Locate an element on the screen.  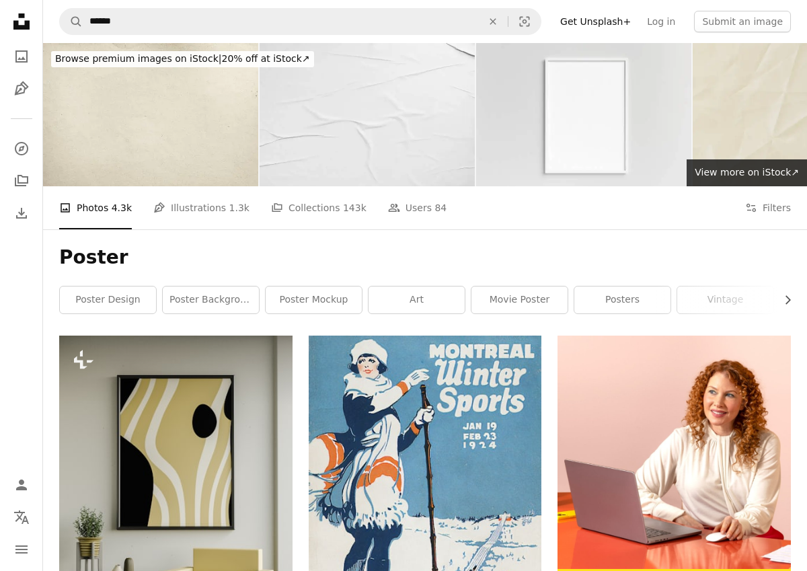
h1: Poster is located at coordinates (425, 258).